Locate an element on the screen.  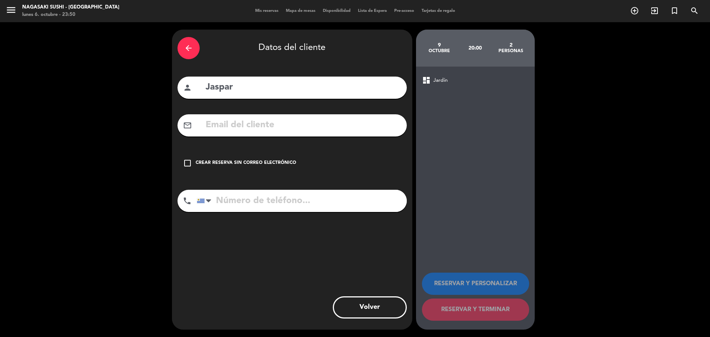
span: Pre-acceso is located at coordinates (404, 11).